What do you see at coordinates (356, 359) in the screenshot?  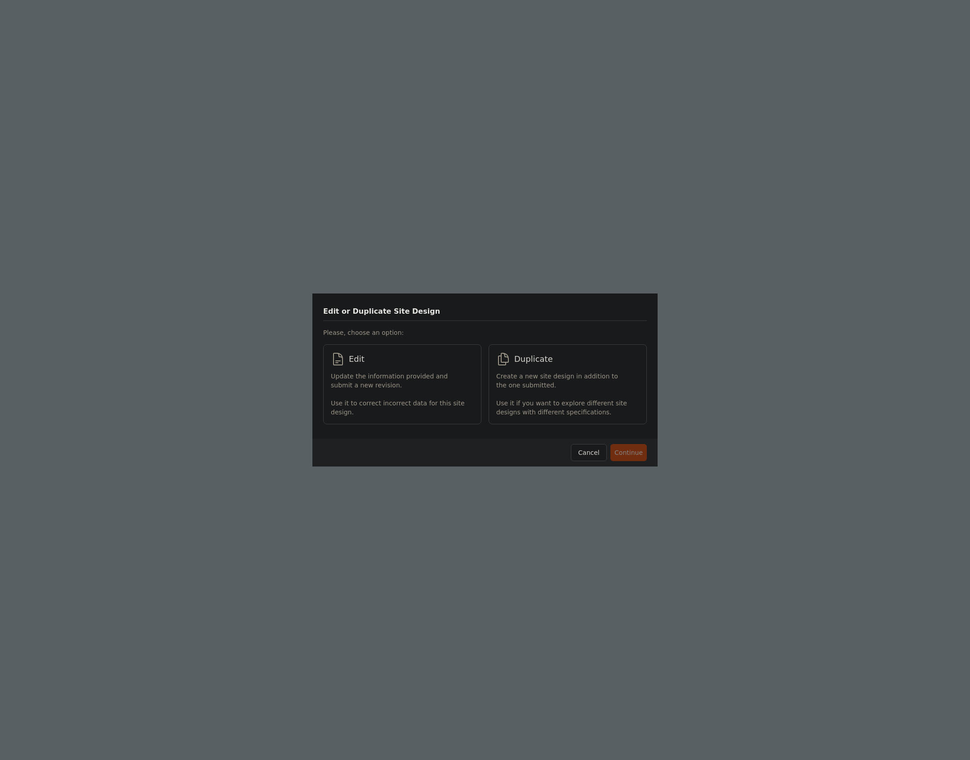 I see `span: Edit` at bounding box center [356, 359].